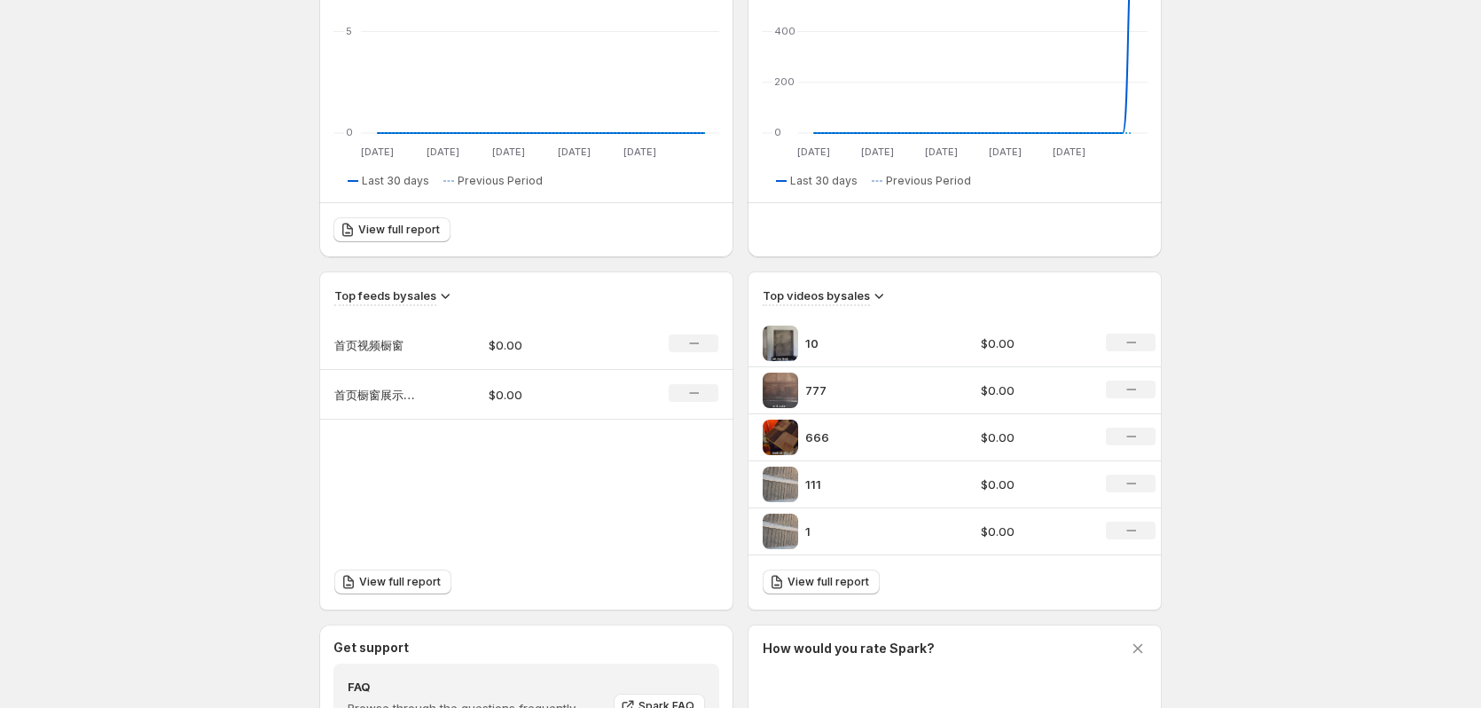 This screenshot has height=708, width=1481. Describe the element at coordinates (379, 345) in the screenshot. I see `p: 首页视频橱窗` at that location.